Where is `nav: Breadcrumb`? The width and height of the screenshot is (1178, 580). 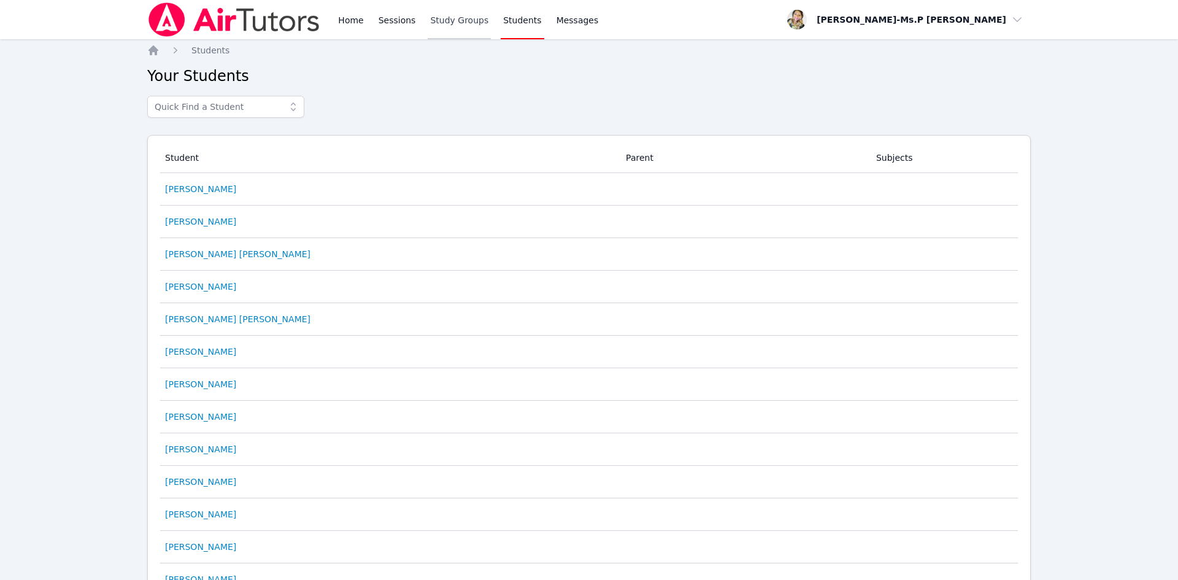
nav: Breadcrumb is located at coordinates (589, 50).